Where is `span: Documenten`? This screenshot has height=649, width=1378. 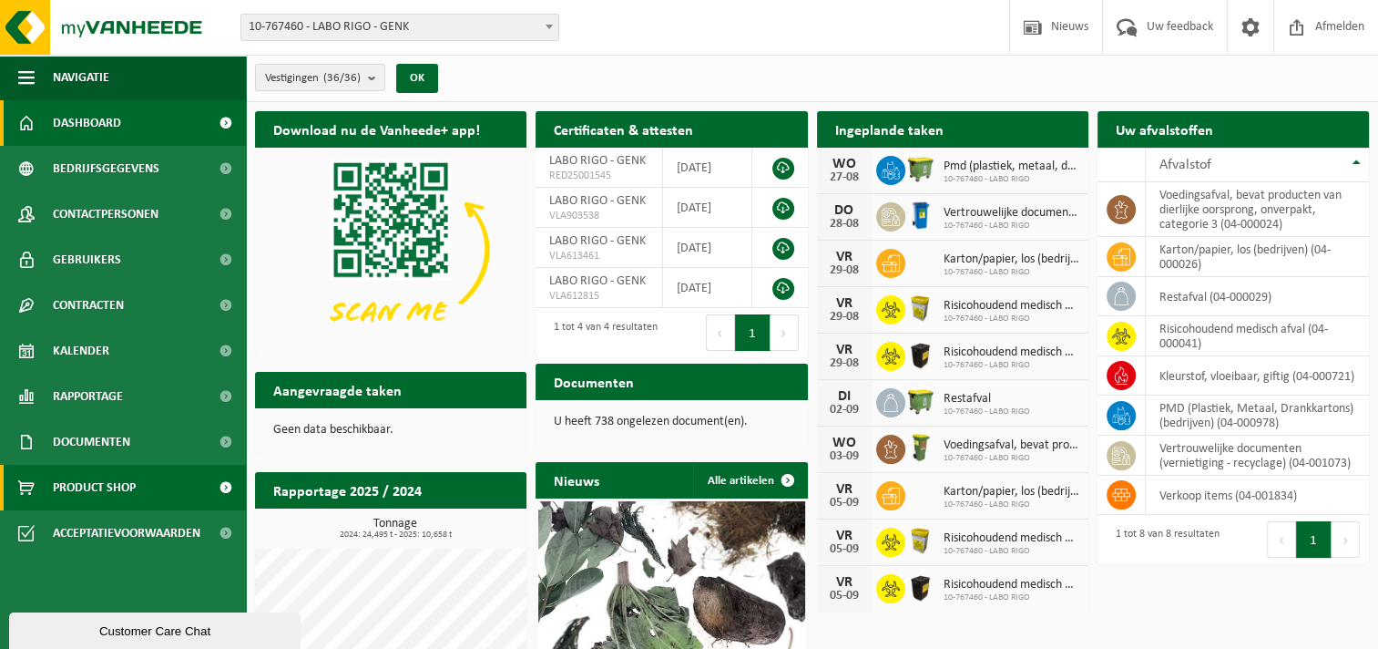 span: Documenten is located at coordinates (91, 442).